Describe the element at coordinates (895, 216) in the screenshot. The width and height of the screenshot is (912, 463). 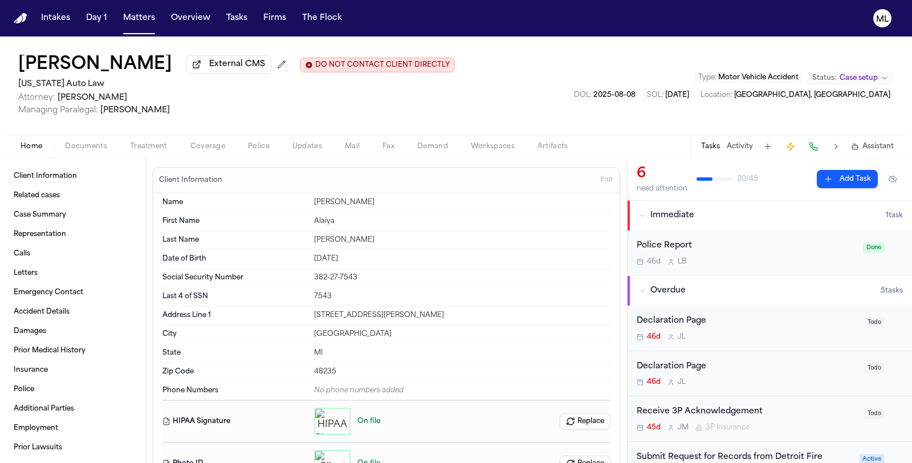
I see `span: 1 task` at that location.